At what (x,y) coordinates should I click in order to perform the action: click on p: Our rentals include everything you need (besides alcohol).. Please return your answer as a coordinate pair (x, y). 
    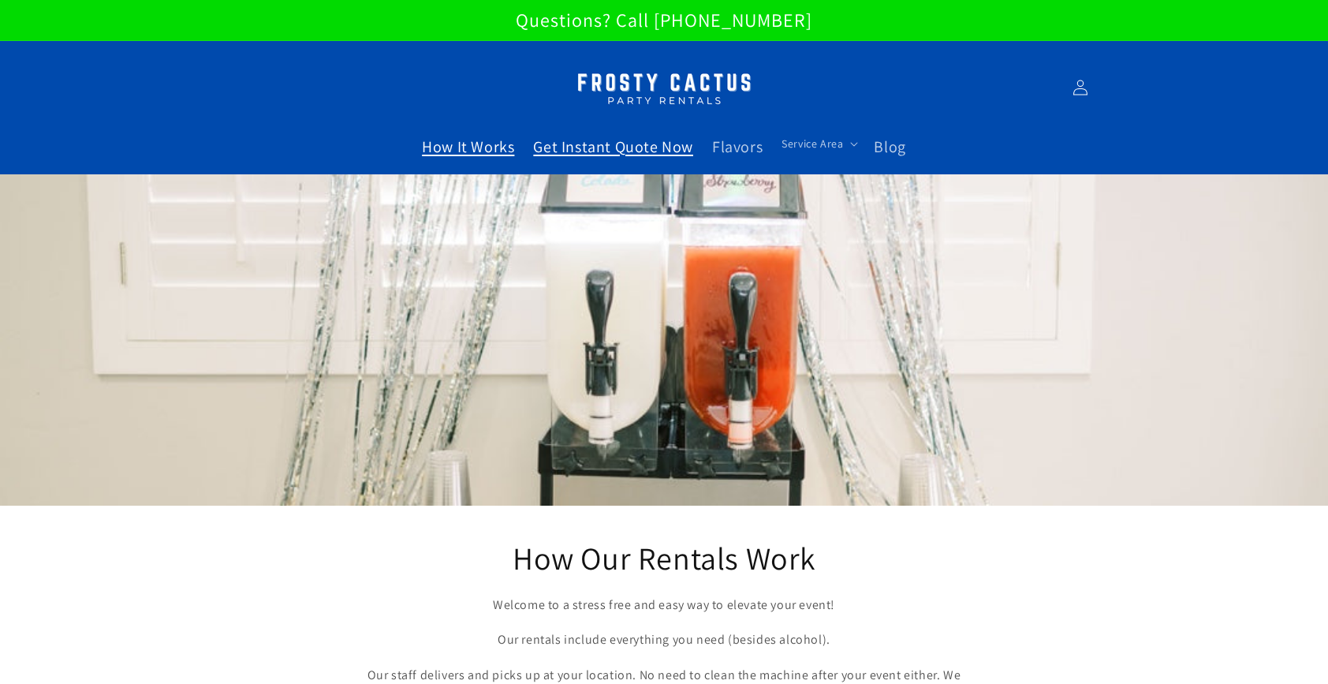
    Looking at the image, I should click on (664, 639).